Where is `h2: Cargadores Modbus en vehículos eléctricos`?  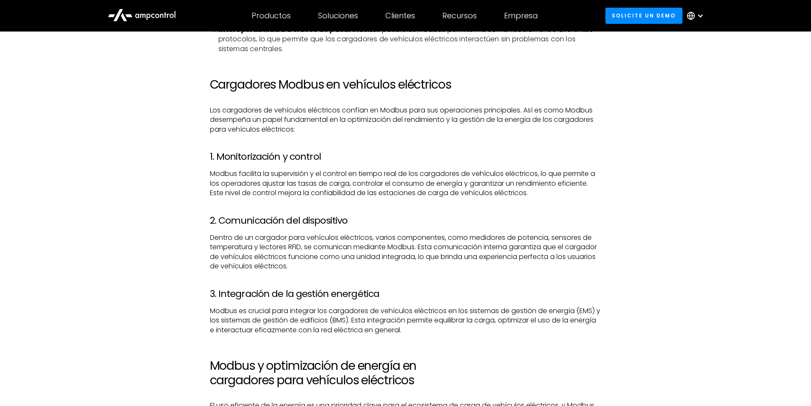
h2: Cargadores Modbus en vehículos eléctricos is located at coordinates (406, 85).